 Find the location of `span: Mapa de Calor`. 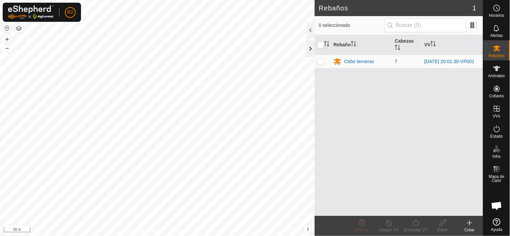

span: Mapa de Calor is located at coordinates (497, 179).